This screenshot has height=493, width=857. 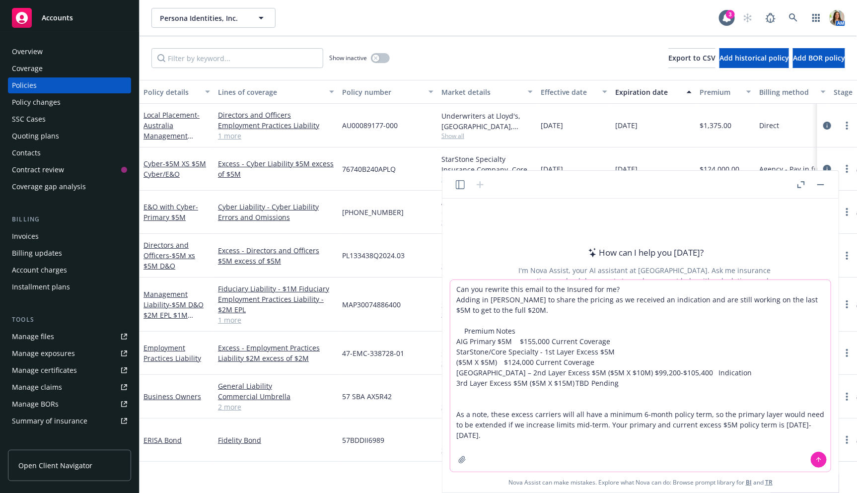 What do you see at coordinates (276, 169) in the screenshot?
I see `a: Excess - Cyber Liability $5M excess of $5M` at bounding box center [276, 169].